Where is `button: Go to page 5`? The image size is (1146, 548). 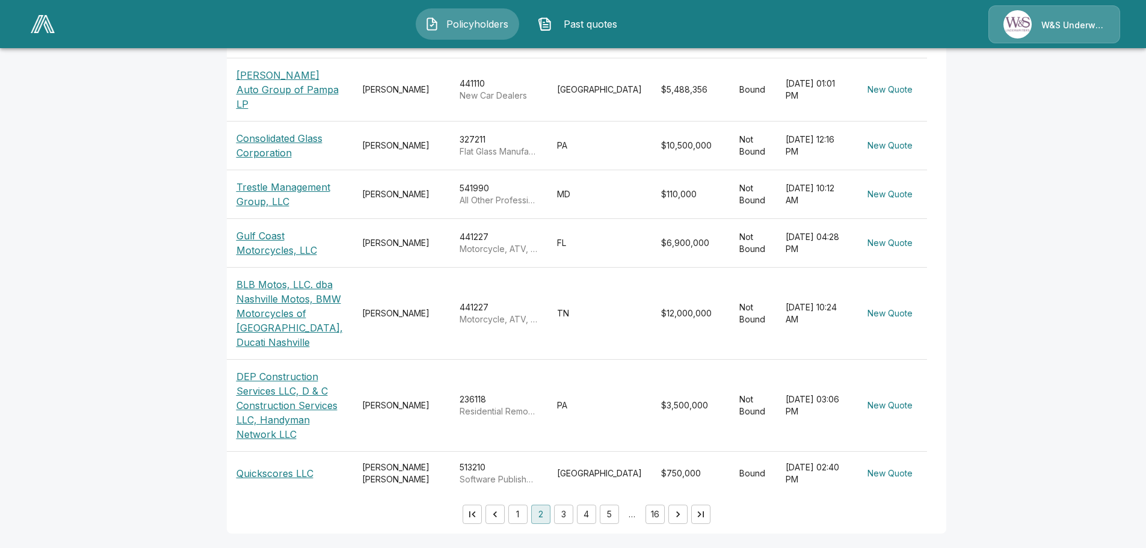
button: Go to page 5 is located at coordinates (609, 514).